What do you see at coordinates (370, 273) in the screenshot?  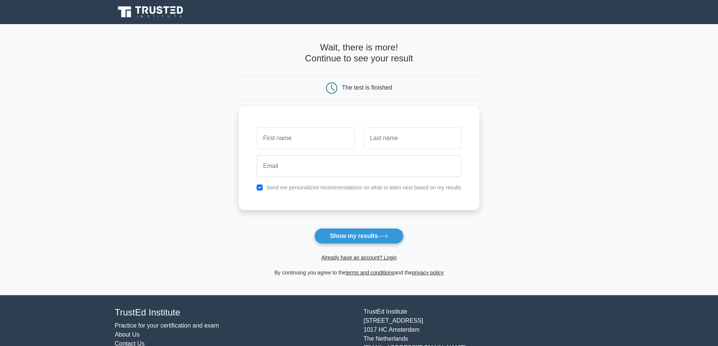 I see `a: terms and conditions` at bounding box center [370, 273].